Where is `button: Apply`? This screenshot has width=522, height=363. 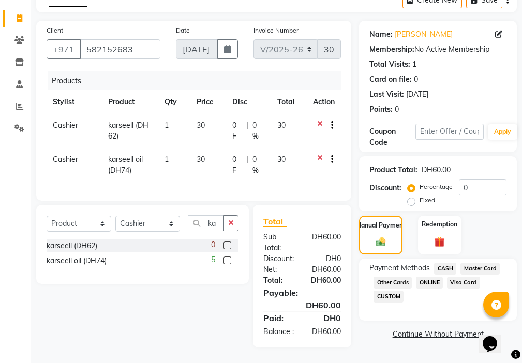 button: Apply is located at coordinates (503, 132).